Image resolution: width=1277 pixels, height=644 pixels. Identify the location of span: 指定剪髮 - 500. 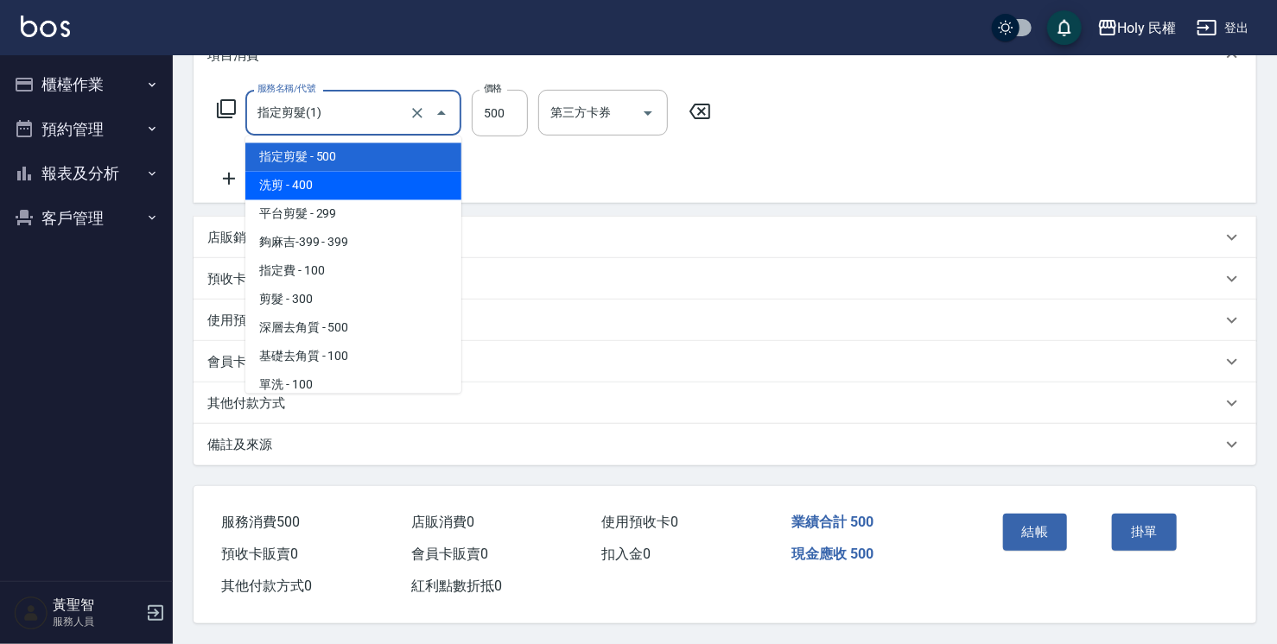
(353, 157).